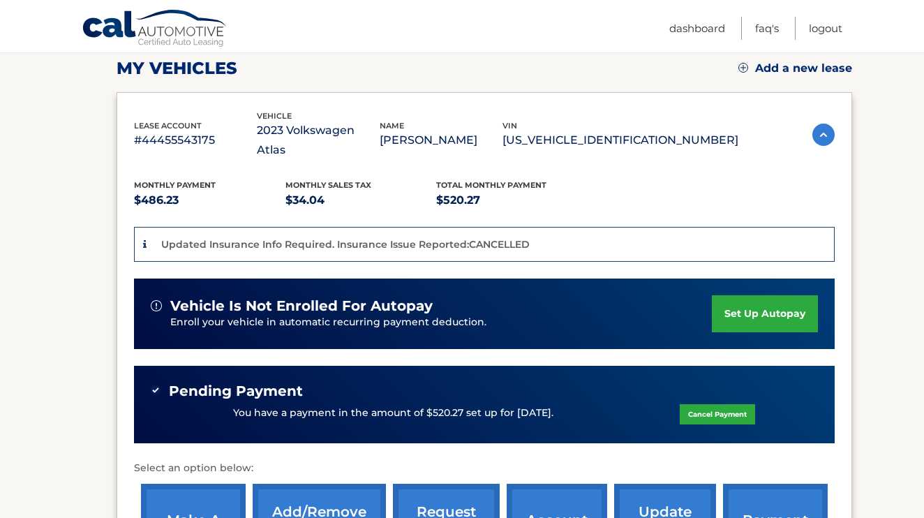 This screenshot has width=924, height=518. I want to click on p: Enroll your vehicle in automatic recurring payment deduction., so click(441, 322).